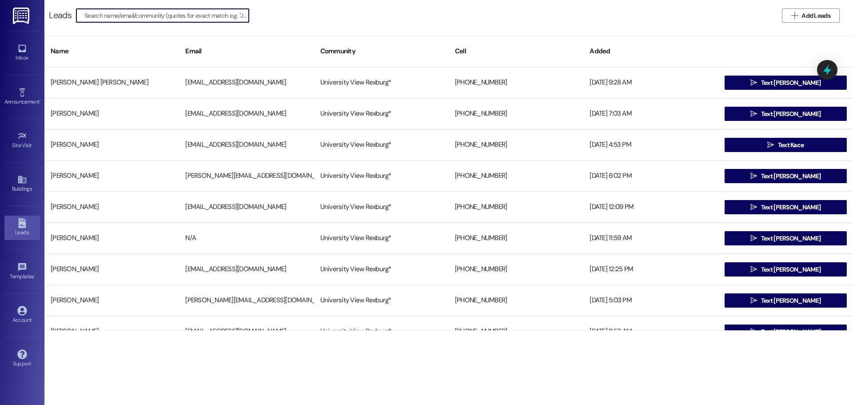 Image resolution: width=853 pixels, height=405 pixels. What do you see at coordinates (60, 15) in the screenshot?
I see `div: Leads` at bounding box center [60, 15].